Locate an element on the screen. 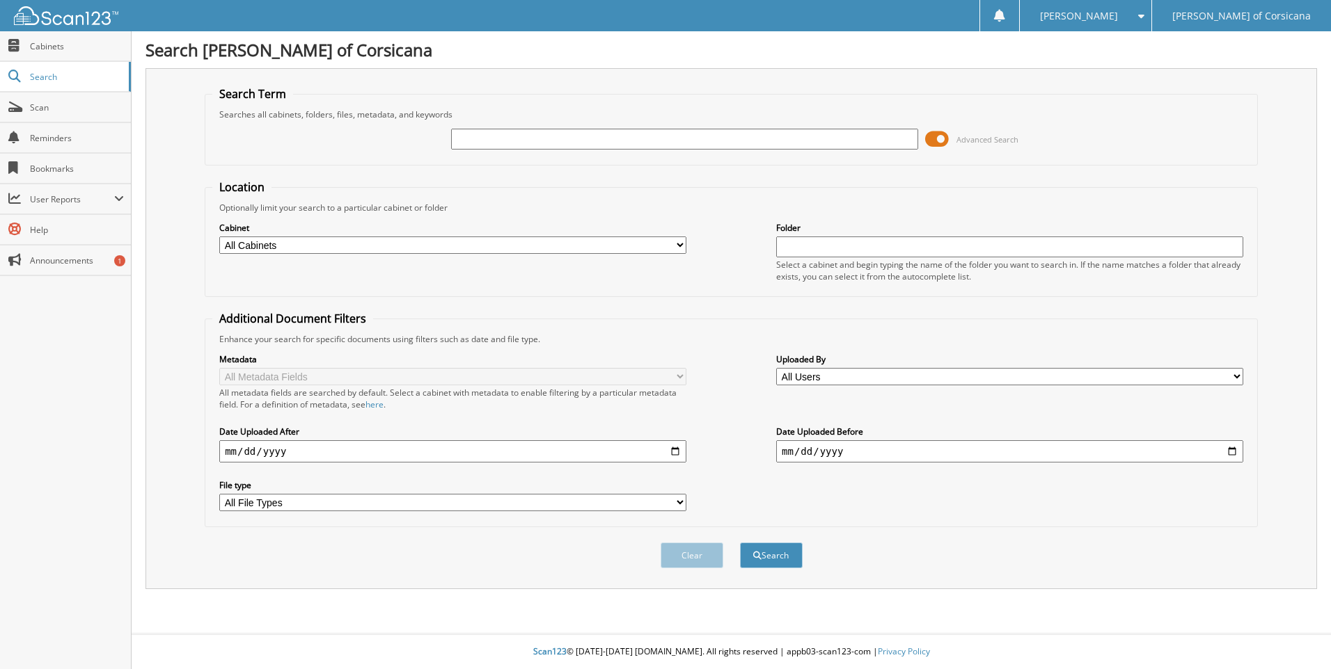  button: Search is located at coordinates (771, 555).